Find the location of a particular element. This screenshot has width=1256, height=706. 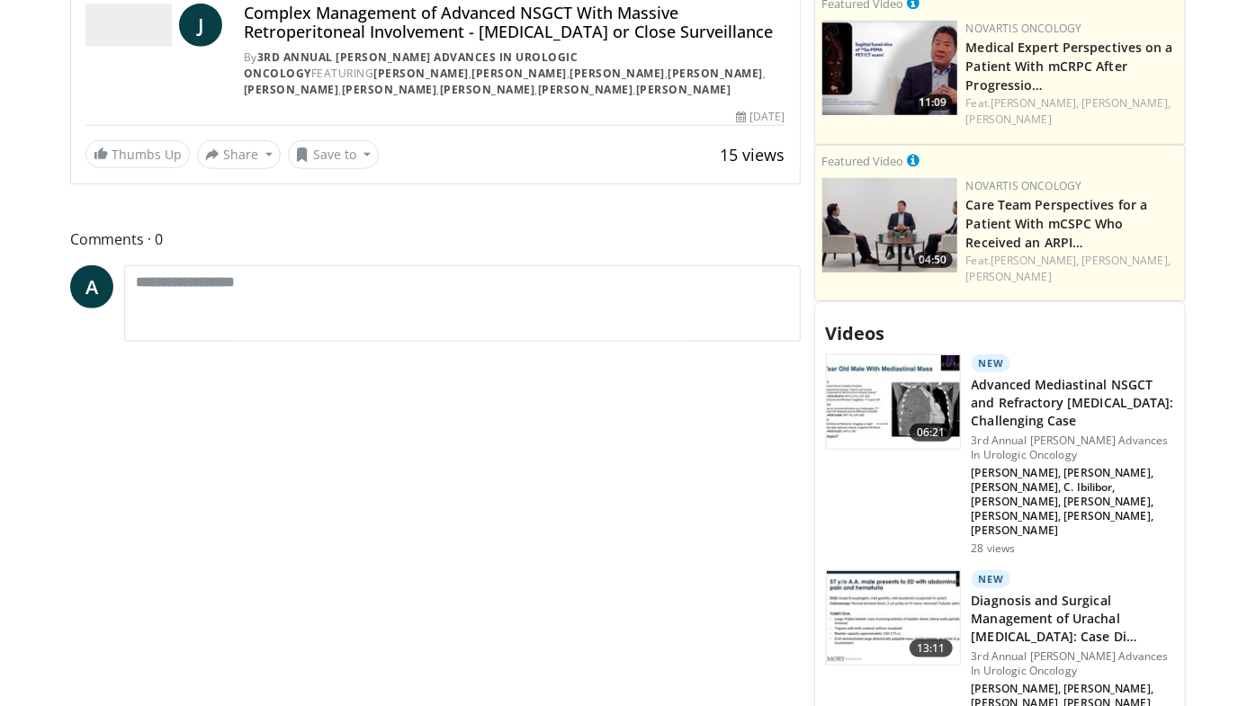

span: J is located at coordinates (201, 25).